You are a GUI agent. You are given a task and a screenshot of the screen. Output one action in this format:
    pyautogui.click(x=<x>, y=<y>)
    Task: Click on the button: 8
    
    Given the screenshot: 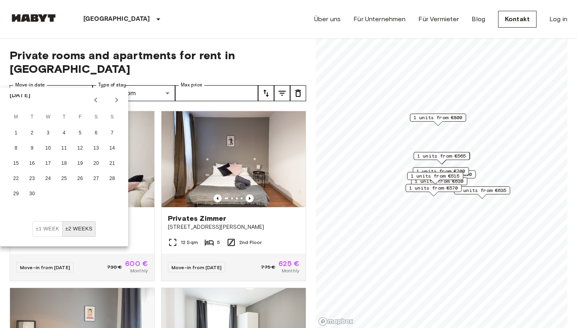 What is the action you would take?
    pyautogui.click(x=16, y=149)
    